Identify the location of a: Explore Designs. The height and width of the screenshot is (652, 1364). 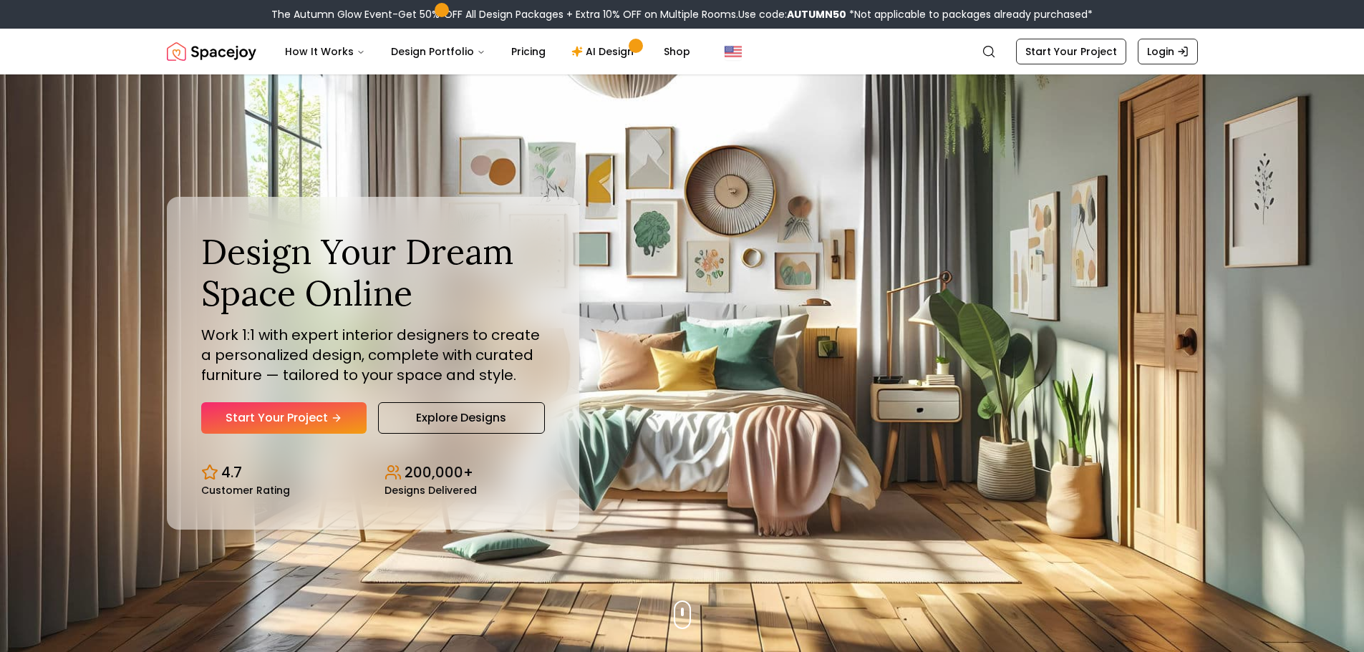
(461, 418).